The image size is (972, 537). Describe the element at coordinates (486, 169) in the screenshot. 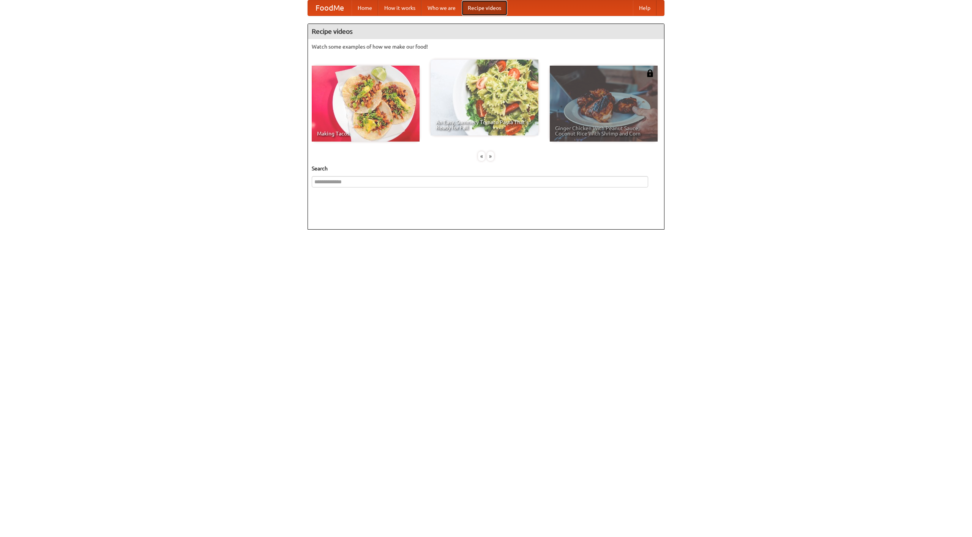

I see `h5: Search` at that location.